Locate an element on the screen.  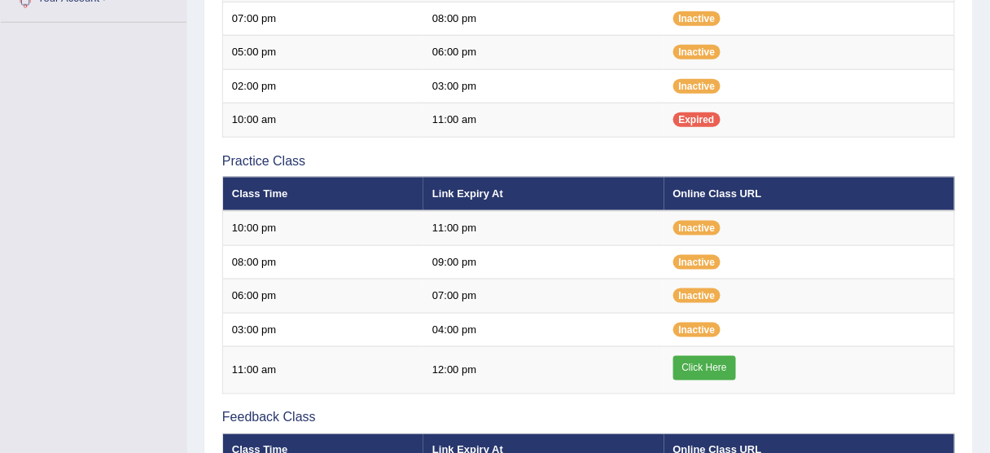
th: Online Class URL is located at coordinates (809, 194).